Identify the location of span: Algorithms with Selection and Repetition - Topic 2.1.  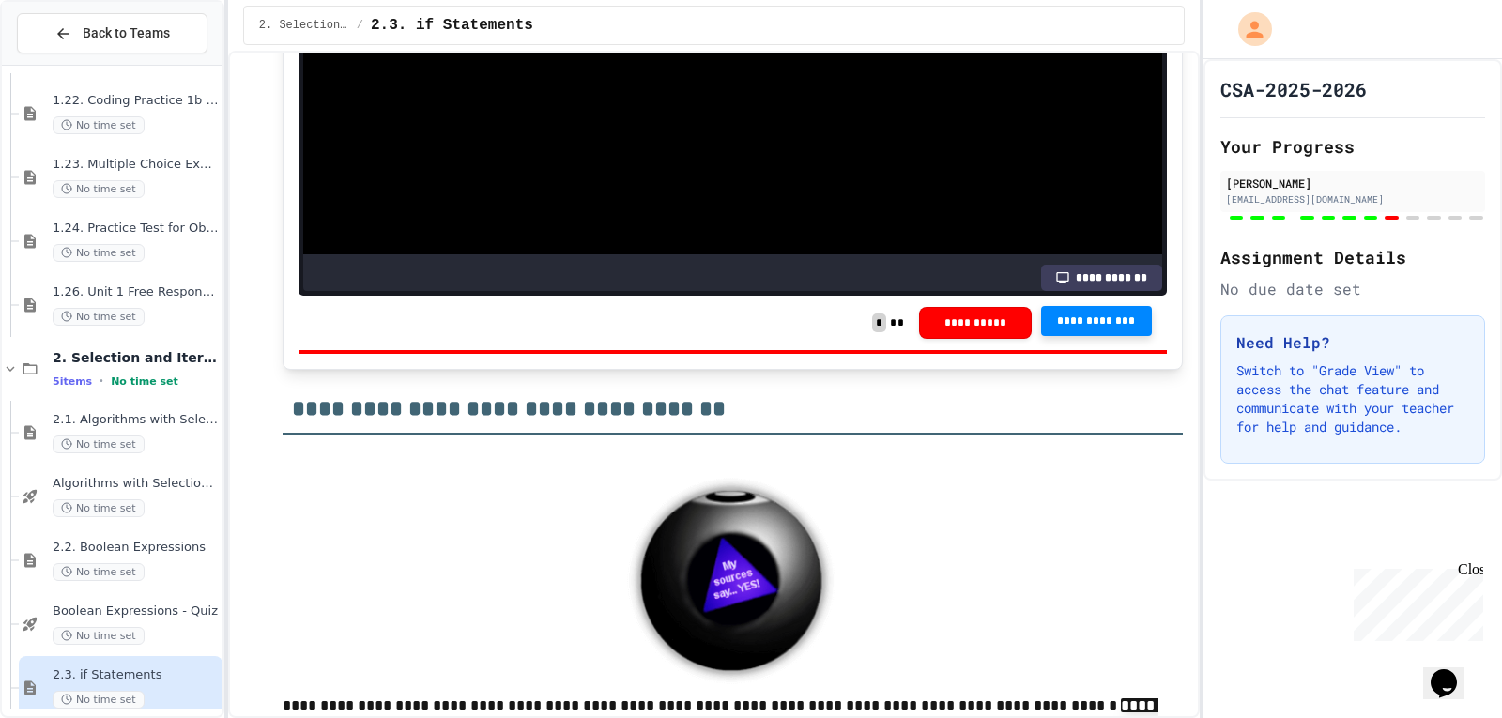
(135, 483).